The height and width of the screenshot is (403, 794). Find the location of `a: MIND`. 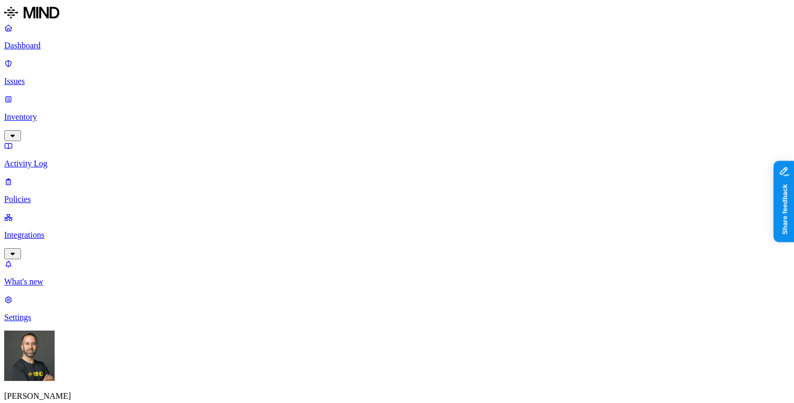

a: MIND is located at coordinates (397, 14).